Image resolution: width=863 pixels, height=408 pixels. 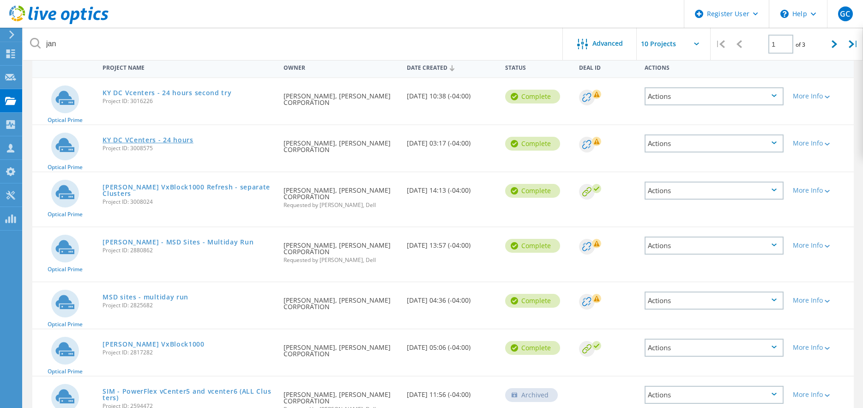 What do you see at coordinates (845, 14) in the screenshot?
I see `span: GC` at bounding box center [845, 14].